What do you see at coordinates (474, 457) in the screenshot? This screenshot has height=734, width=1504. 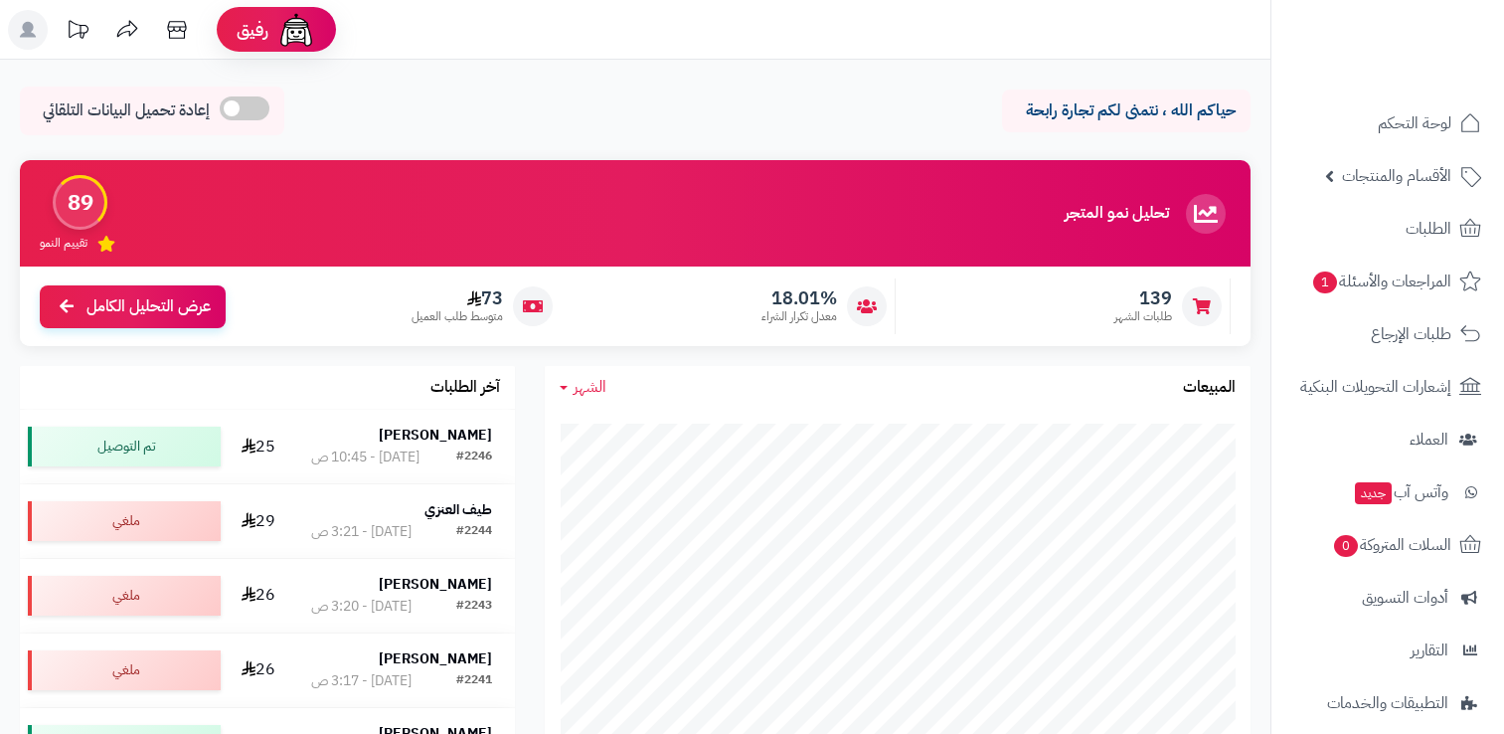 I see `div: #2246` at bounding box center [474, 457].